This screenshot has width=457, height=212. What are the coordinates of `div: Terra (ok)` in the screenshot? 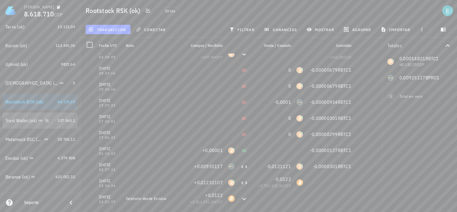 It's located at (15, 27).